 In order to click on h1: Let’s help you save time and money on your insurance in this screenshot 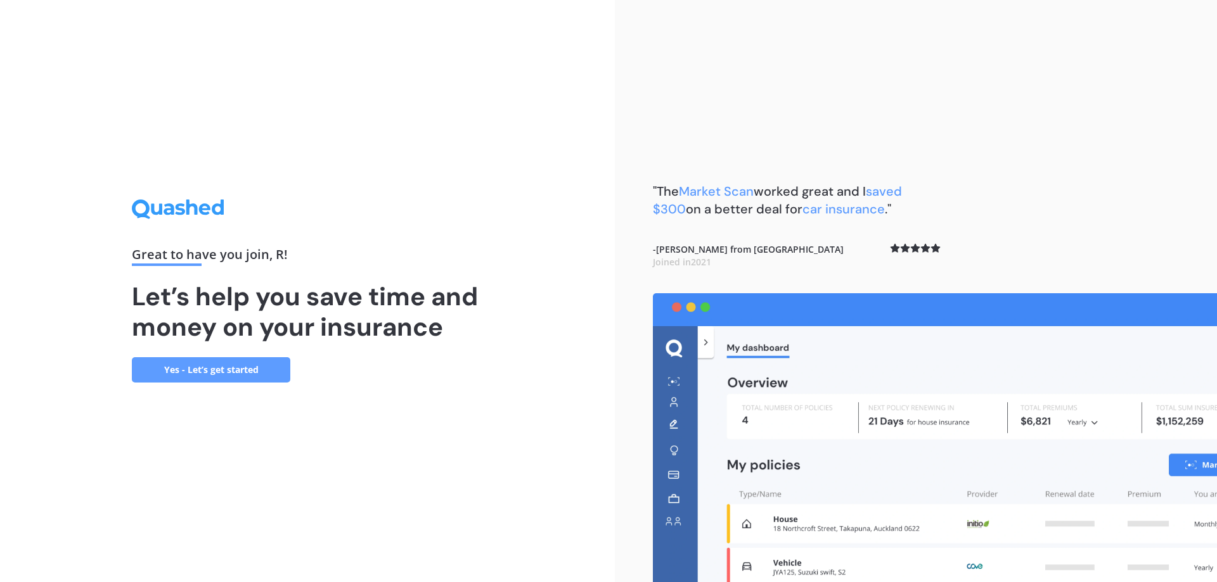, I will do `click(307, 312)`.